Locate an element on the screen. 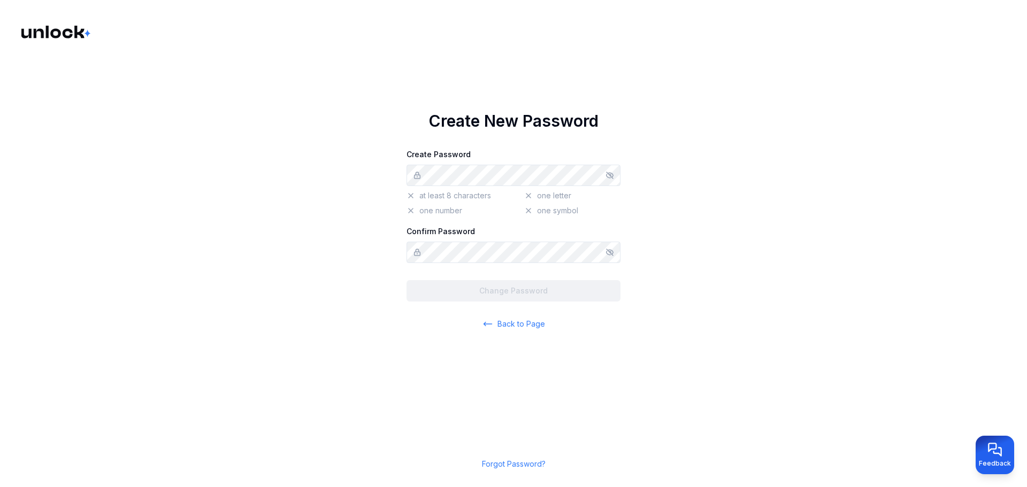  a: Forgot Password? is located at coordinates (514, 464).